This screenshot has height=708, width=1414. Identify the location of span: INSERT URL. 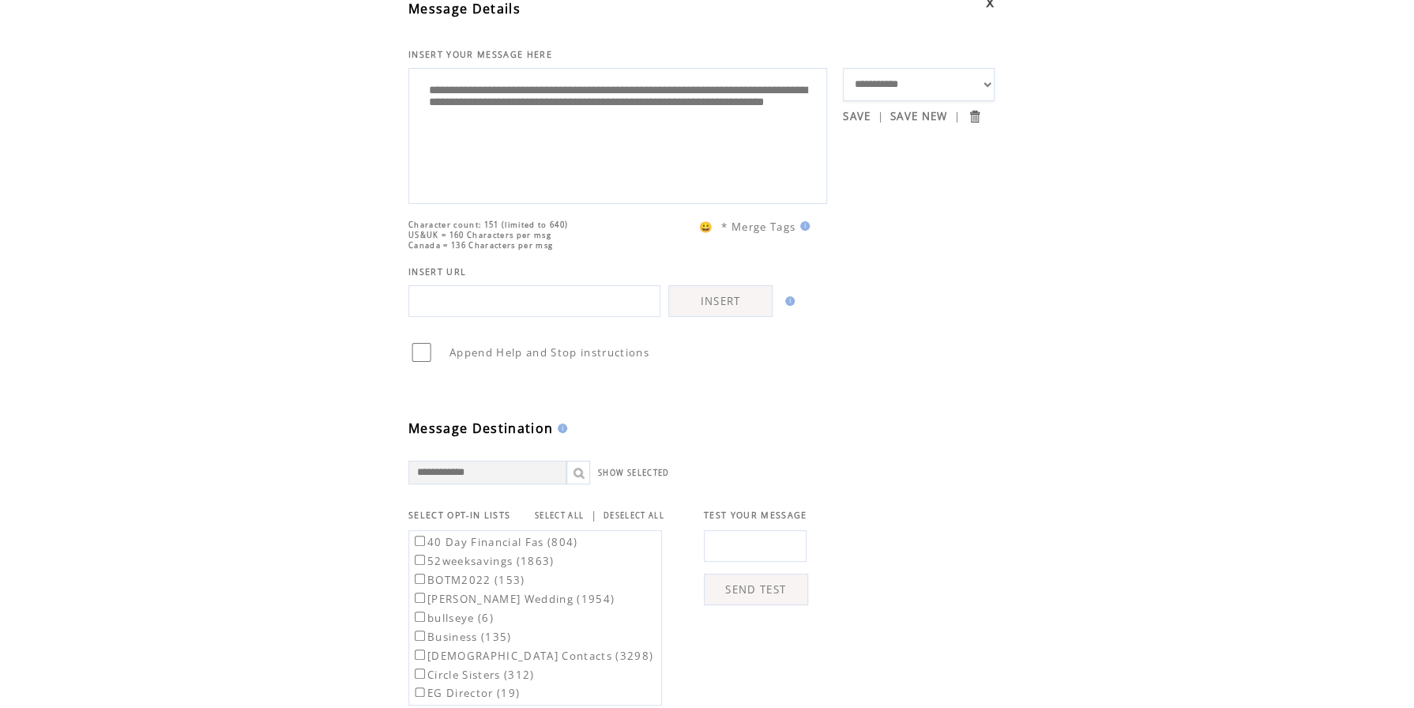
(437, 272).